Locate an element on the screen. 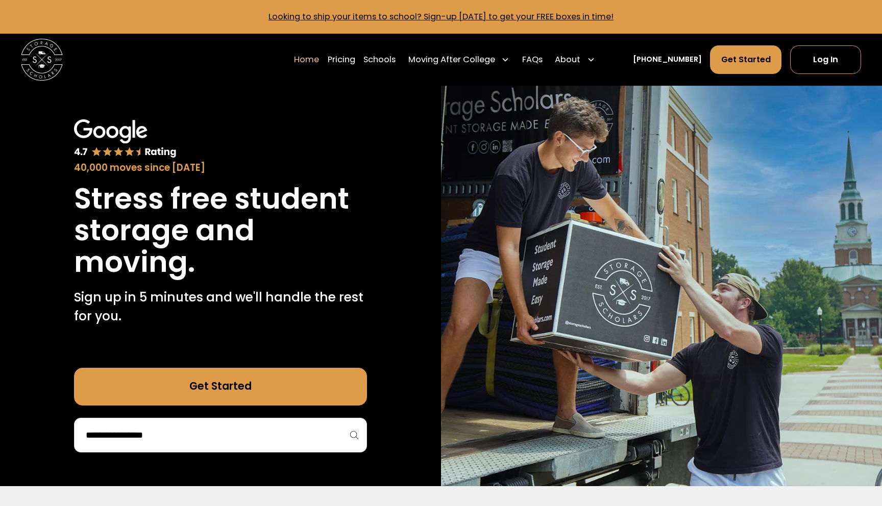 This screenshot has width=882, height=506. p: Sign up in 5 minutes and we'll handle the rest for you. is located at coordinates (220, 307).